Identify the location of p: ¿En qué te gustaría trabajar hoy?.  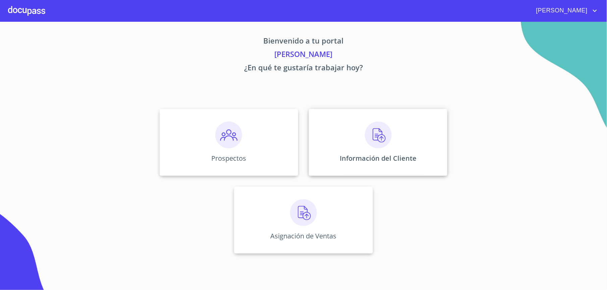
(303, 69).